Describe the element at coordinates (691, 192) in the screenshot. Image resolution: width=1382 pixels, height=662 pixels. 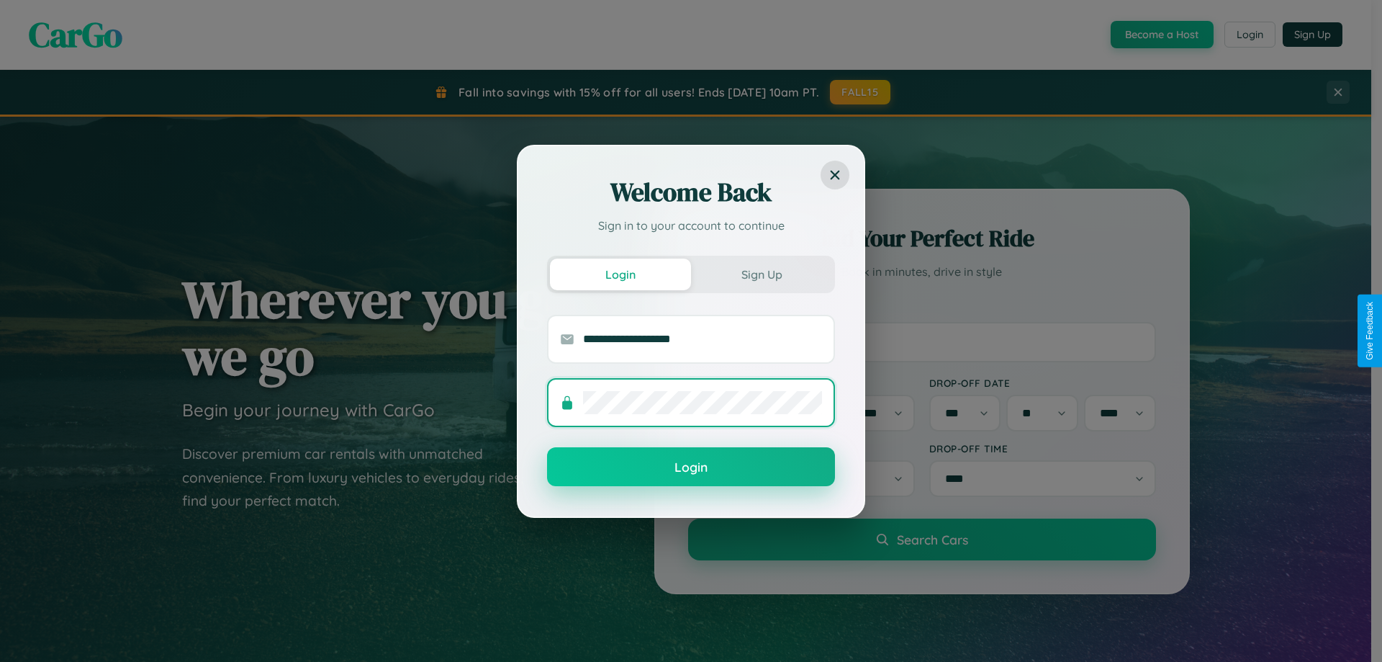
I see `h2: Welcome Back` at that location.